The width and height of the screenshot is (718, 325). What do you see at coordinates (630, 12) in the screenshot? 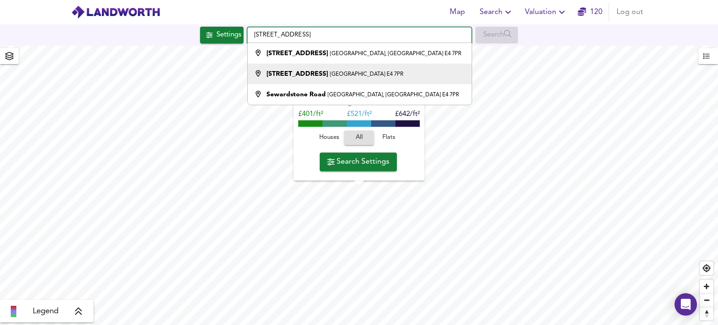
I see `span: Log out` at bounding box center [630, 12].